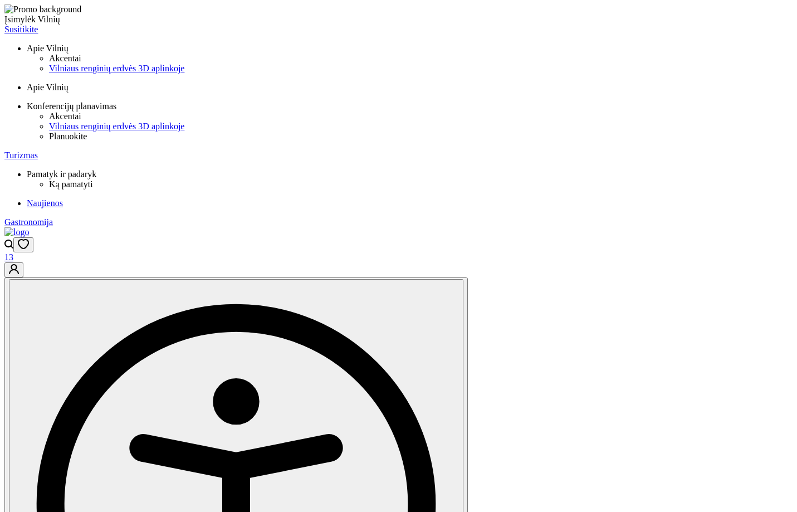 The image size is (797, 512). What do you see at coordinates (68, 136) in the screenshot?
I see `span: Planuokite` at bounding box center [68, 136].